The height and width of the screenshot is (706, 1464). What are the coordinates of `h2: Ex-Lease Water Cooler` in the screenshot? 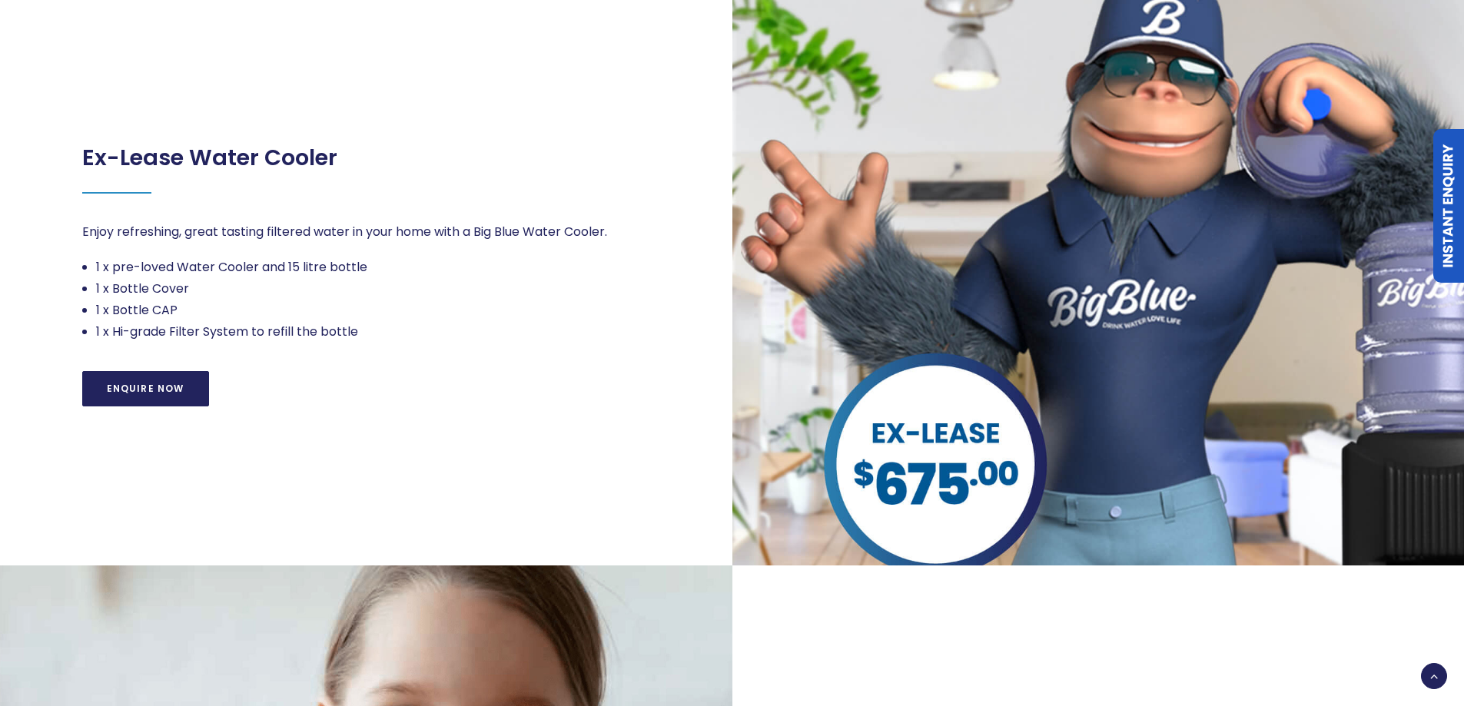 It's located at (210, 158).